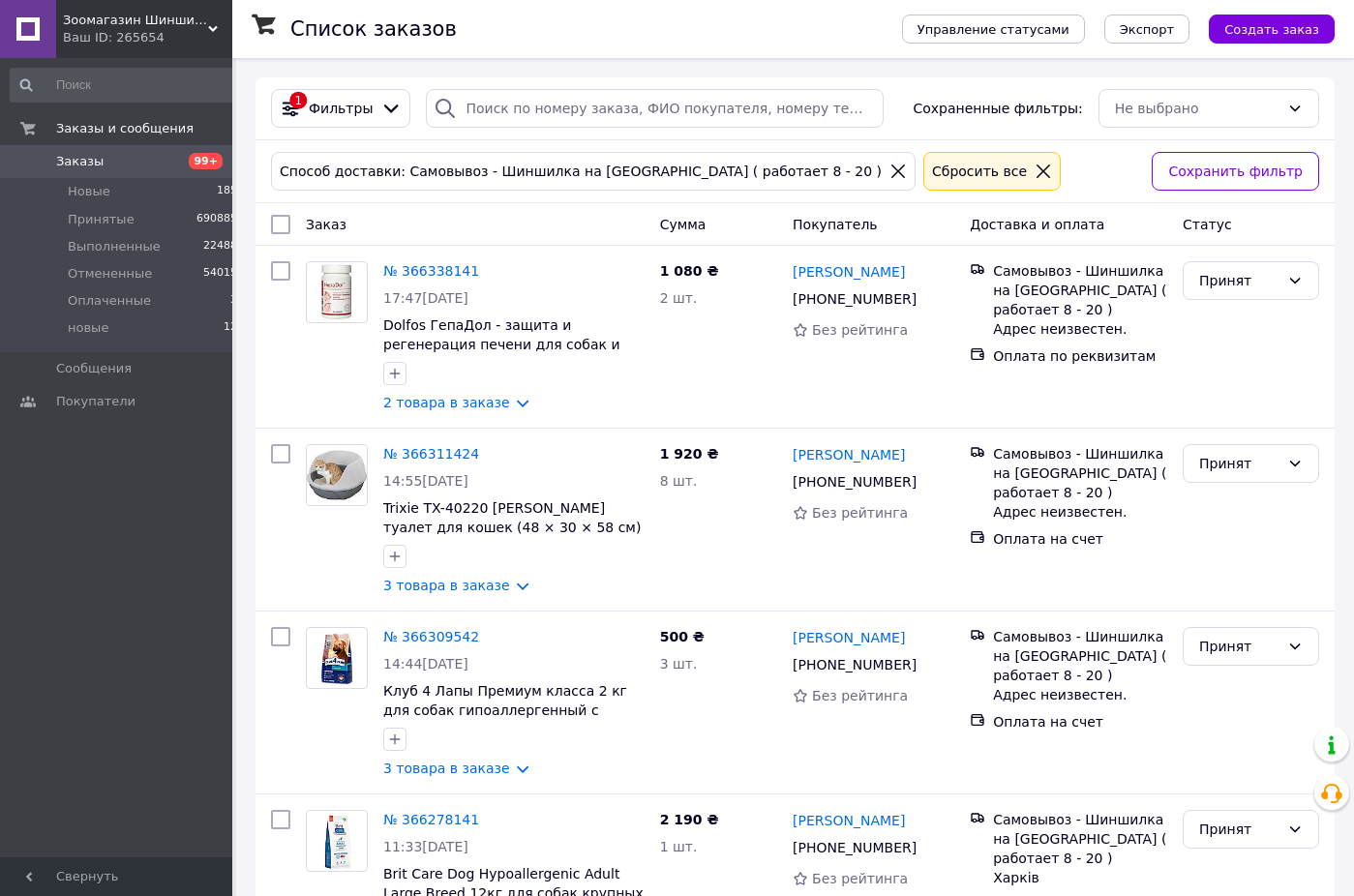  I want to click on span: 8 шт., so click(678, 481).